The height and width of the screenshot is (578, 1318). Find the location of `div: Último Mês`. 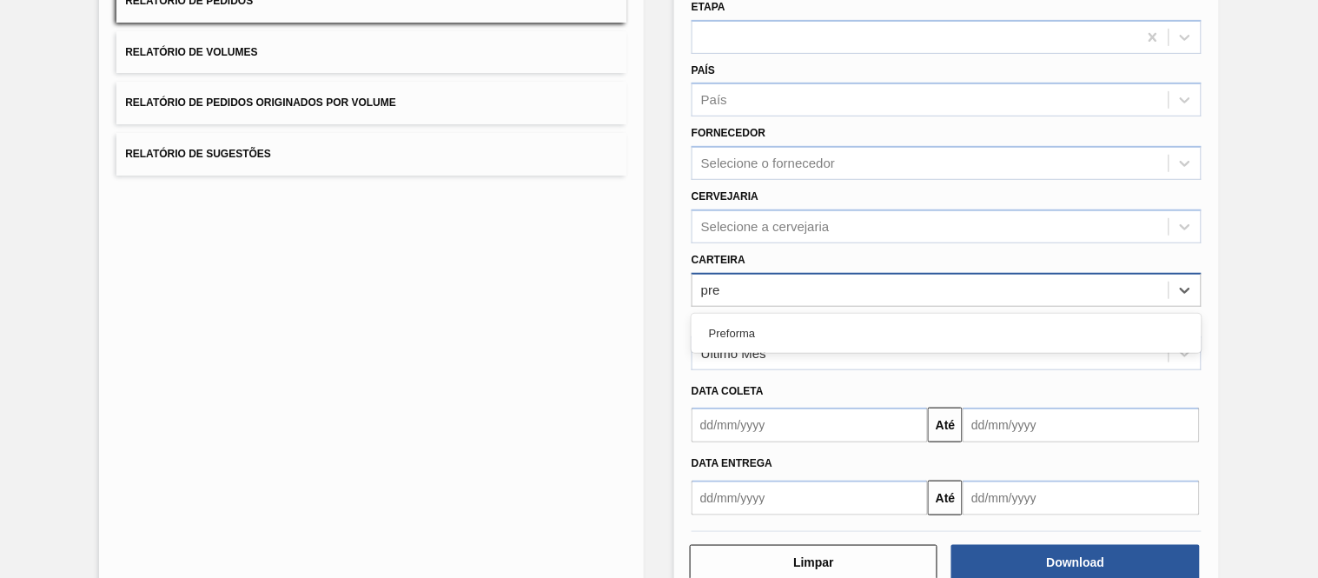

div: Último Mês is located at coordinates (733, 353).